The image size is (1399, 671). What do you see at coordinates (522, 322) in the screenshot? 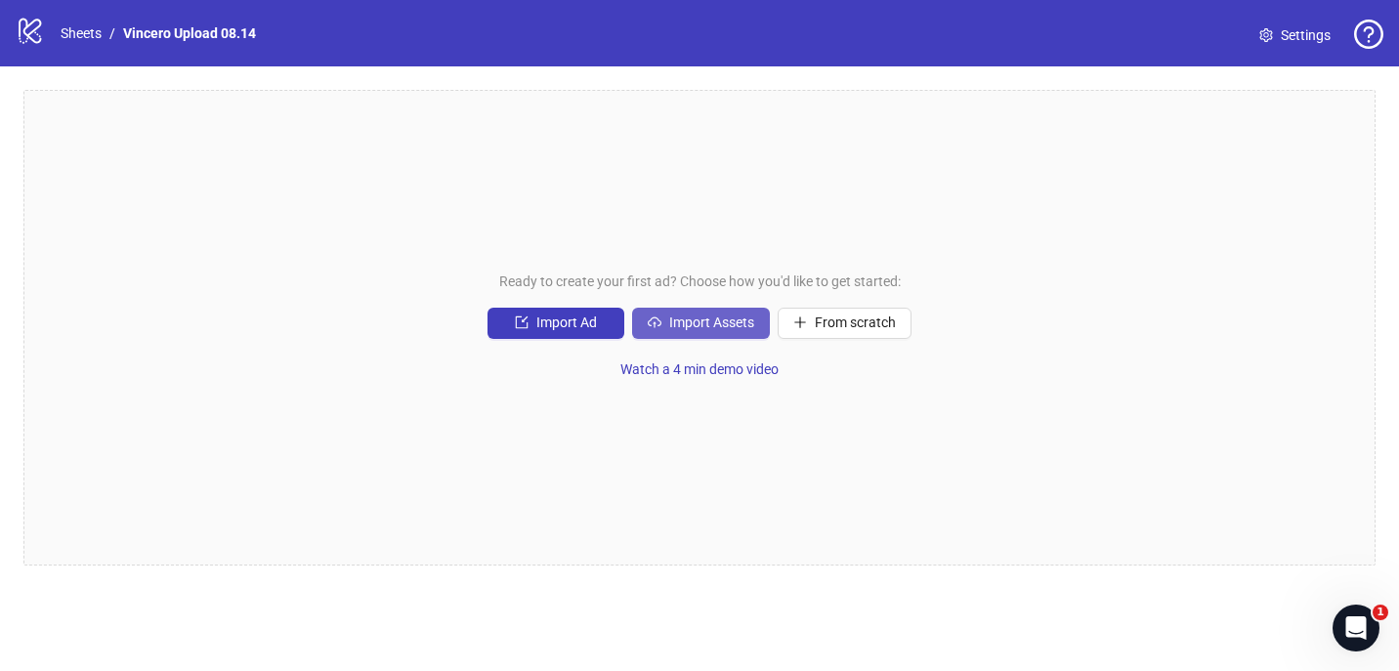
I see `span: import` at bounding box center [522, 322].